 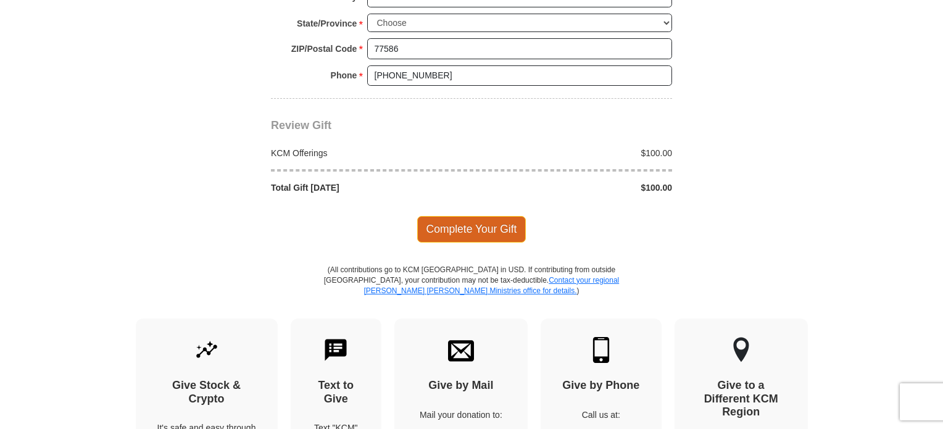 I want to click on img: text-to-give.svg, so click(x=336, y=350).